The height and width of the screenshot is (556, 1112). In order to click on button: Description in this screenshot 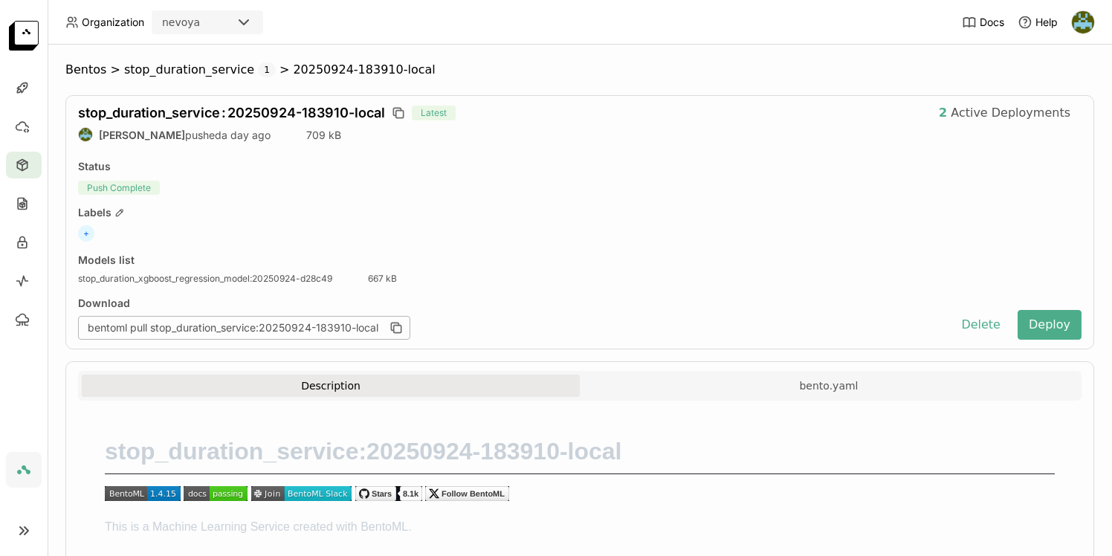, I will do `click(331, 386)`.